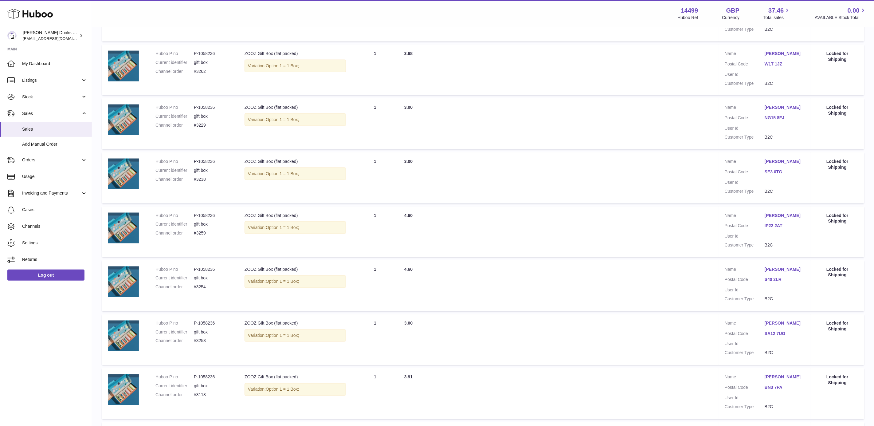 The image size is (874, 426). What do you see at coordinates (840, 14) in the screenshot?
I see `a: 0.00 AVAILABLE Stock Total` at bounding box center [840, 14].